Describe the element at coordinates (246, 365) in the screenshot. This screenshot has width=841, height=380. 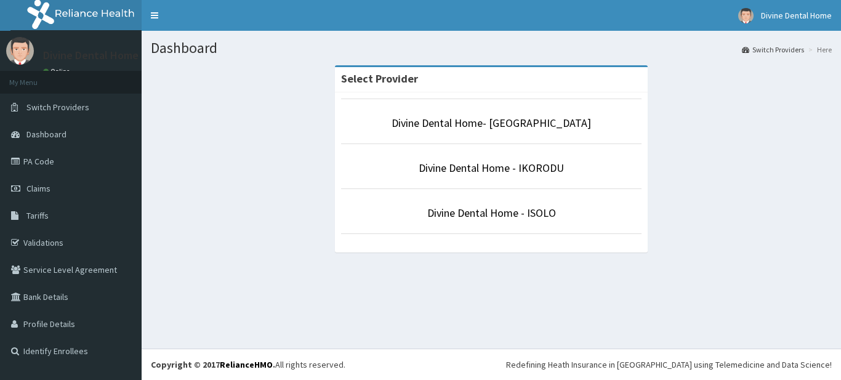
I see `a: RelianceHMO` at that location.